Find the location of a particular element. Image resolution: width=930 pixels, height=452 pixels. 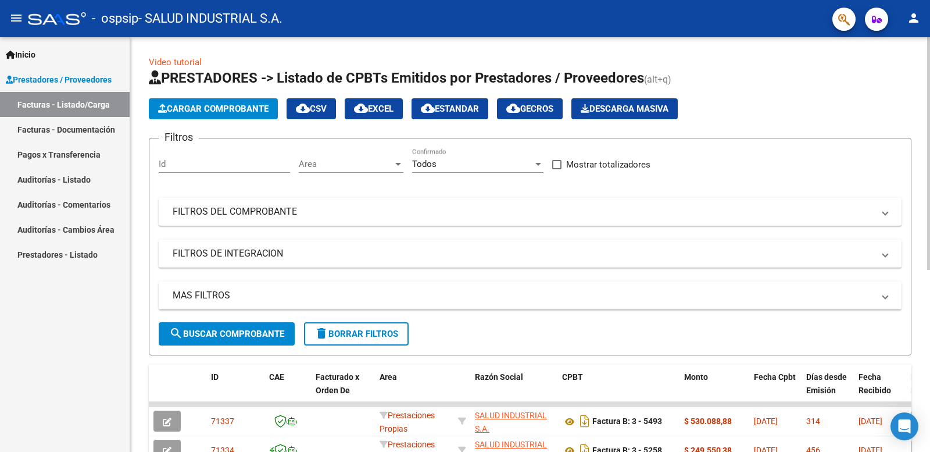

datatable-header-cell: Facturado x Orden De is located at coordinates (343, 390).